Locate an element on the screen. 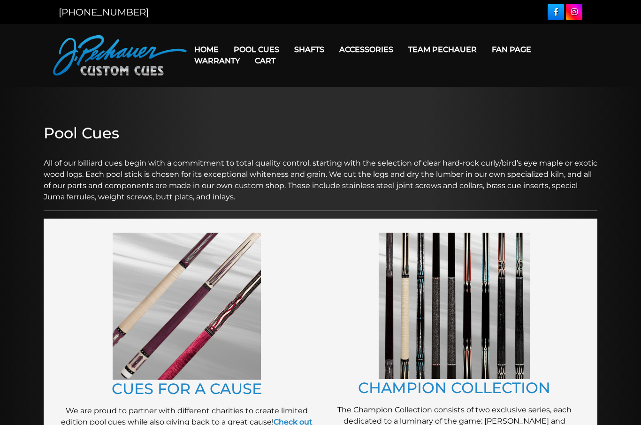 The image size is (641, 425). a: Pool Cues is located at coordinates (256, 49).